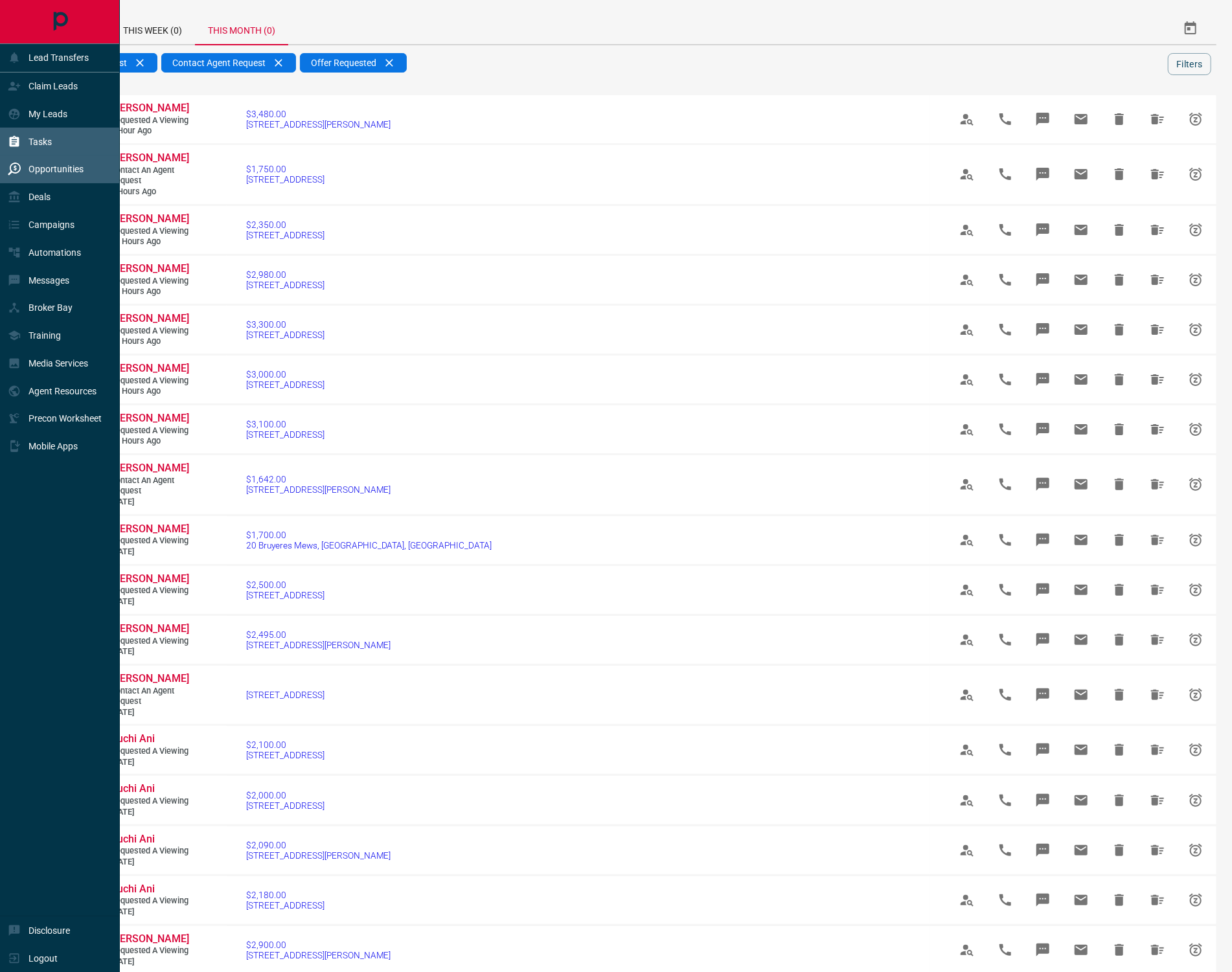  I want to click on span: Contact Agent Request, so click(218, 62).